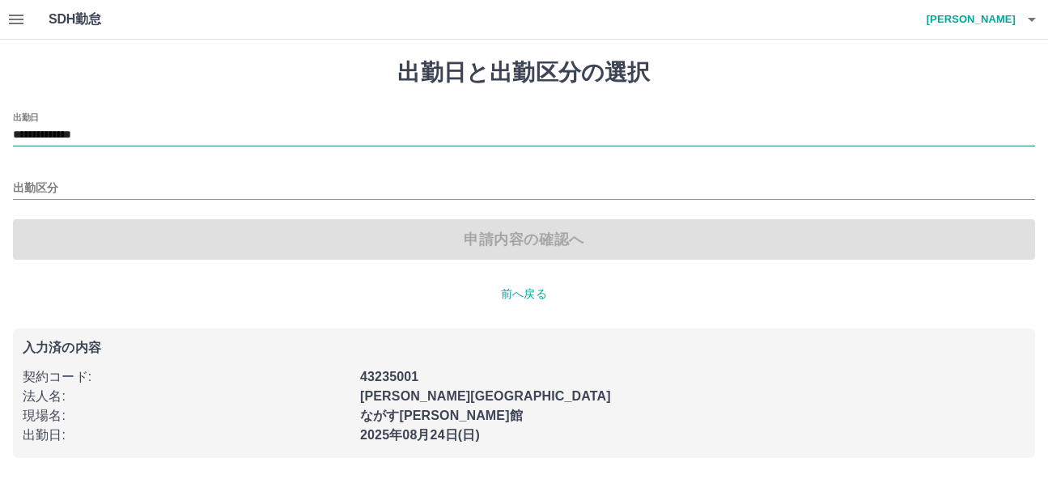  Describe the element at coordinates (420, 435) in the screenshot. I see `b: 2025年08月24日(日)` at that location.